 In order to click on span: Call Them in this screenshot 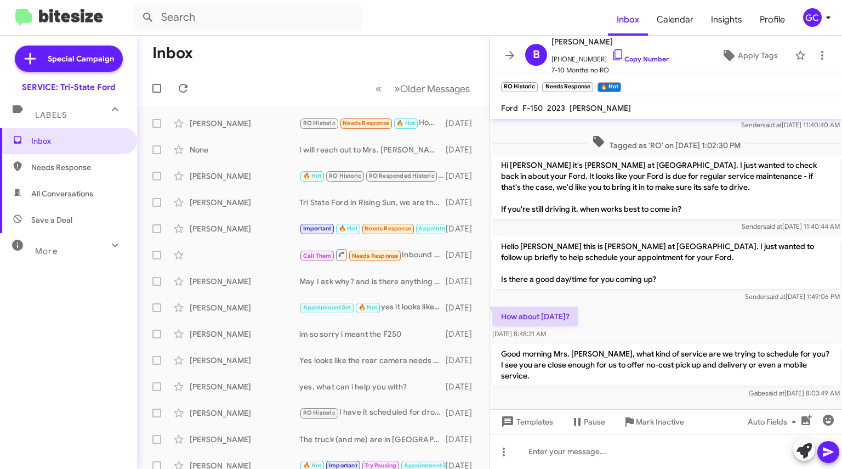, I will do `click(317, 255)`.